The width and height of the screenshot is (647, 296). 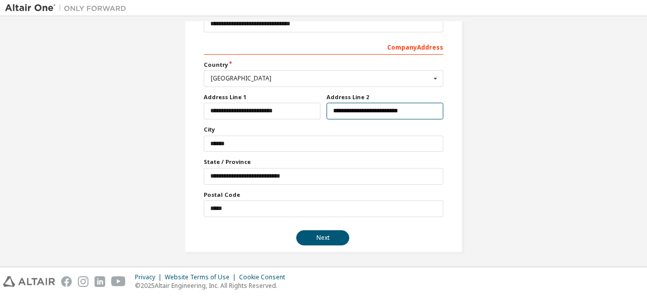 I want to click on button: Next, so click(x=322, y=237).